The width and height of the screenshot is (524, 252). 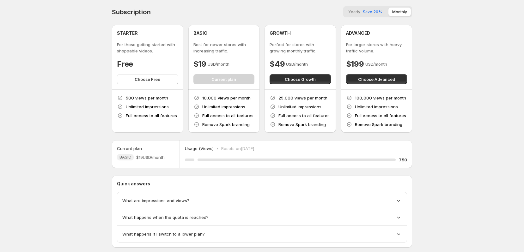 What do you see at coordinates (377, 79) in the screenshot?
I see `button: Choose Advanced` at bounding box center [377, 79].